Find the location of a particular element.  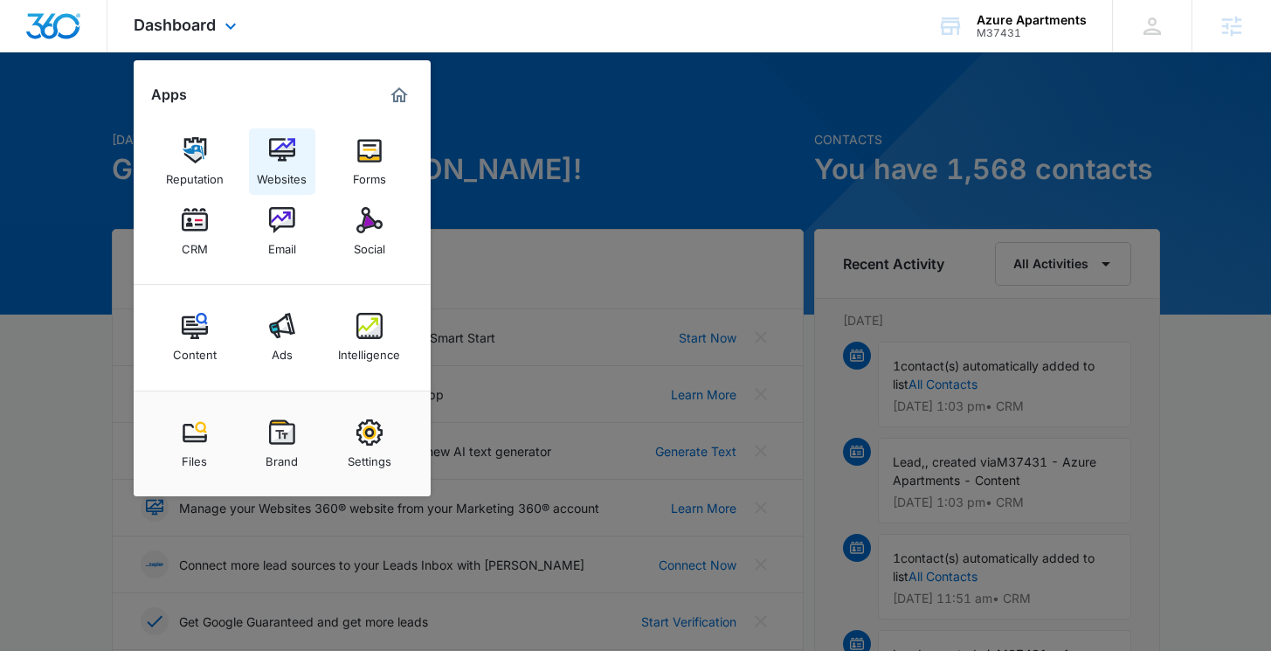

div: Files is located at coordinates (194, 457).